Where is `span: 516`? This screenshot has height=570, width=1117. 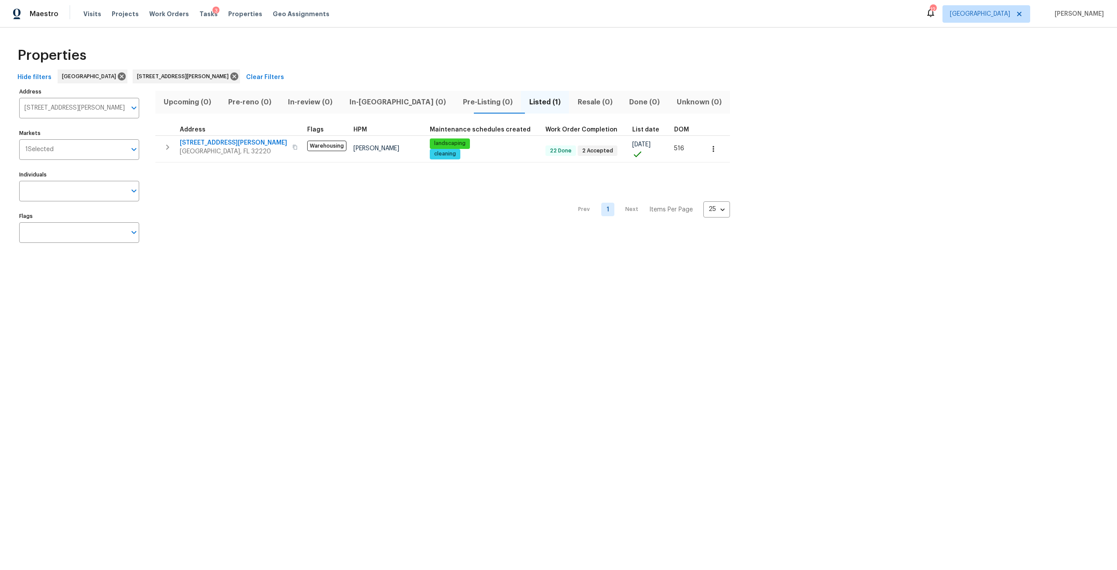 span: 516 is located at coordinates (679, 148).